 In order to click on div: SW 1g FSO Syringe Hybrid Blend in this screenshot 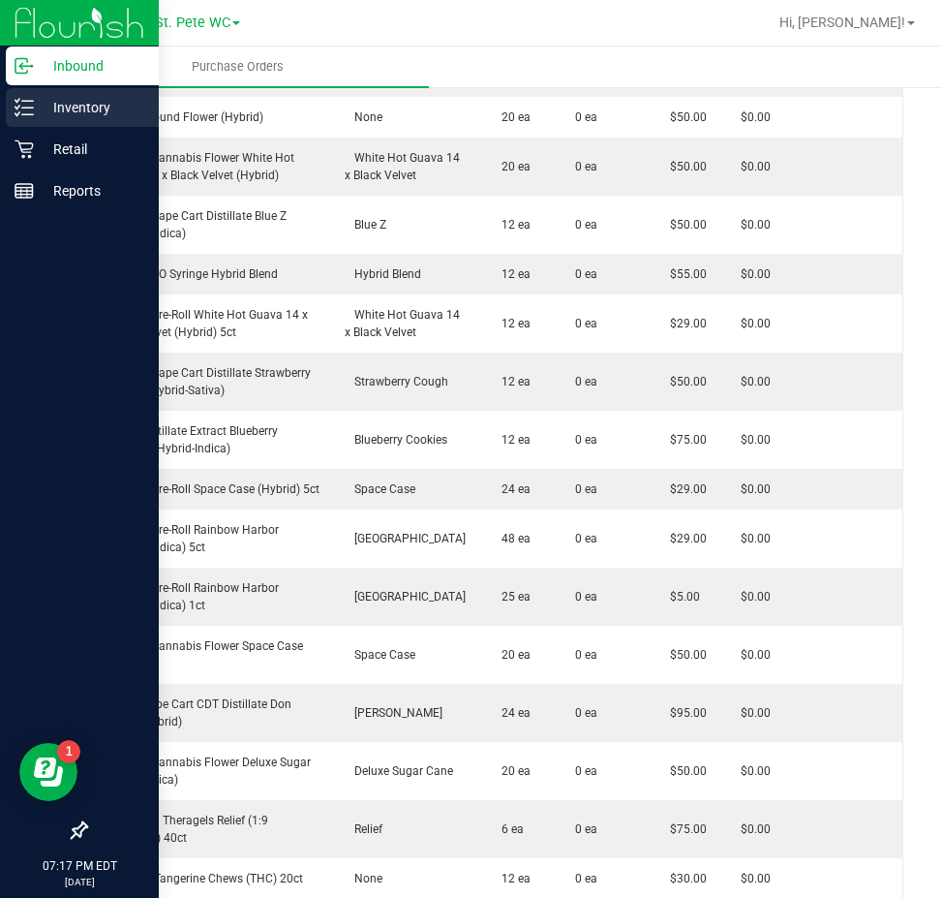, I will do `click(210, 274)`.